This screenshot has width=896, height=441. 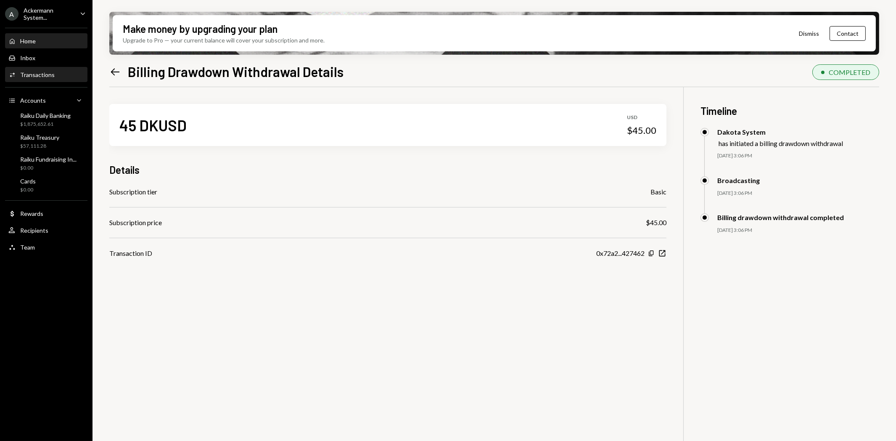 I want to click on div: $1,875,652.61, so click(x=45, y=124).